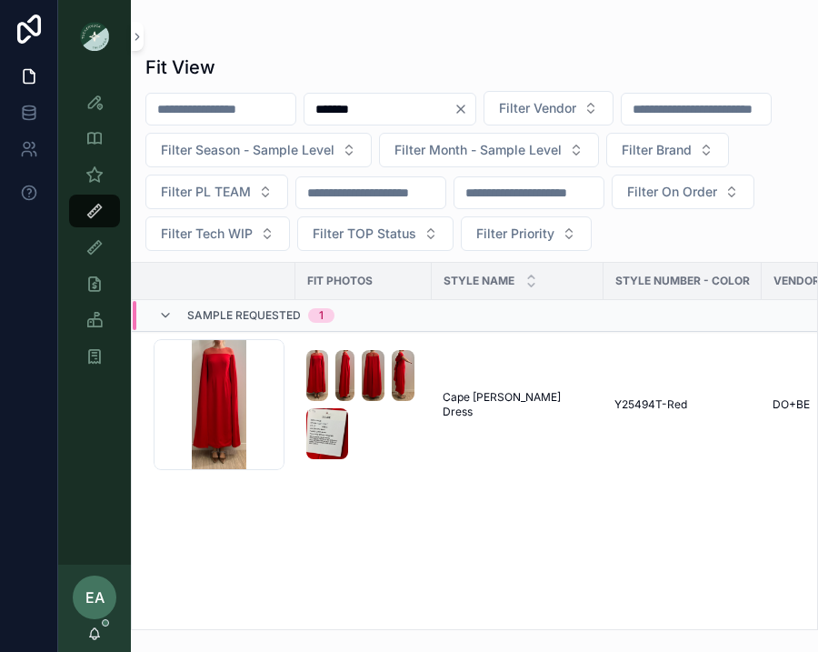 The image size is (818, 652). Describe the element at coordinates (683, 281) in the screenshot. I see `span: Style Number - Color` at that location.